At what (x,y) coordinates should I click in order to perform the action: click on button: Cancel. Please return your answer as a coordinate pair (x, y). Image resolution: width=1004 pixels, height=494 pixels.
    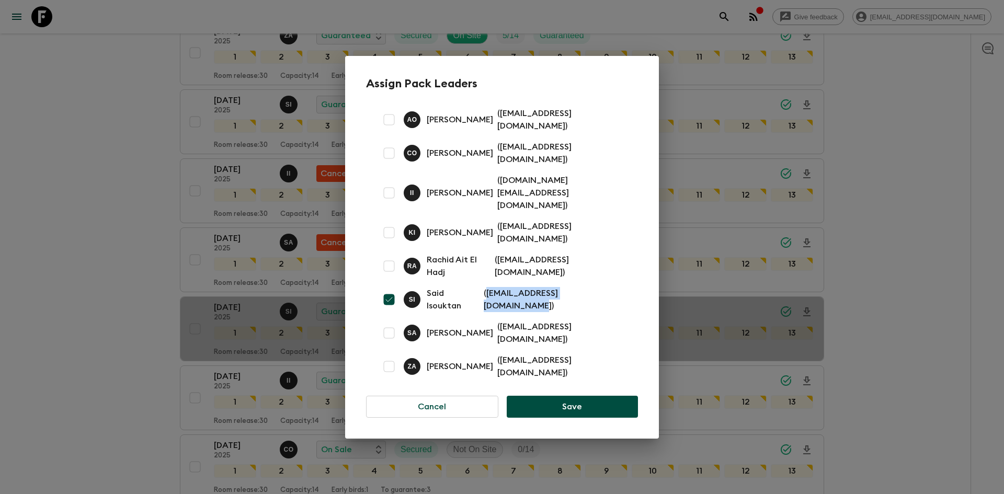
    Looking at the image, I should click on (432, 407).